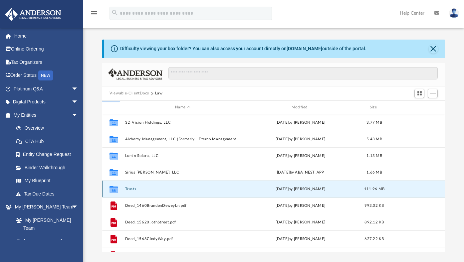 Image resolution: width=464 pixels, height=262 pixels. Describe the element at coordinates (301, 108) in the screenshot. I see `div: Modified` at that location.